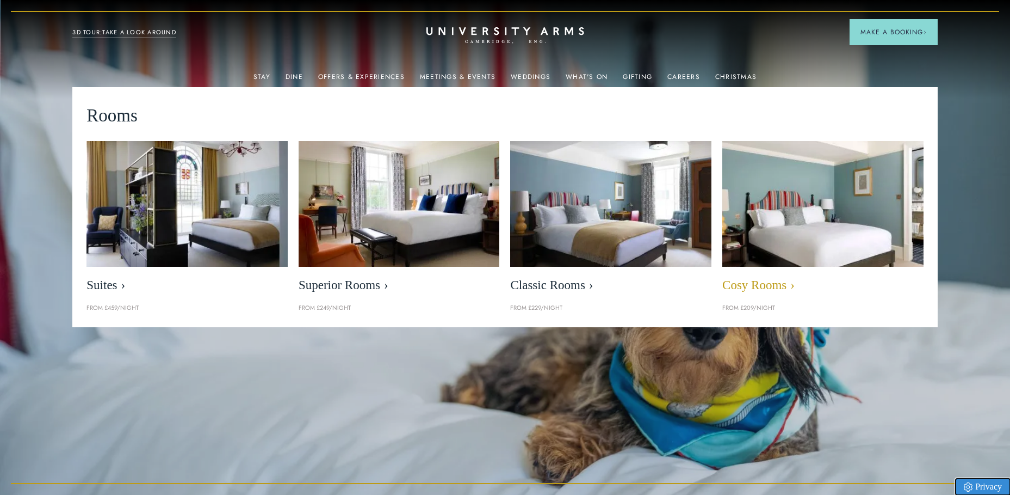 The height and width of the screenshot is (495, 1010). What do you see at coordinates (638, 80) in the screenshot?
I see `a: Gifting` at bounding box center [638, 80].